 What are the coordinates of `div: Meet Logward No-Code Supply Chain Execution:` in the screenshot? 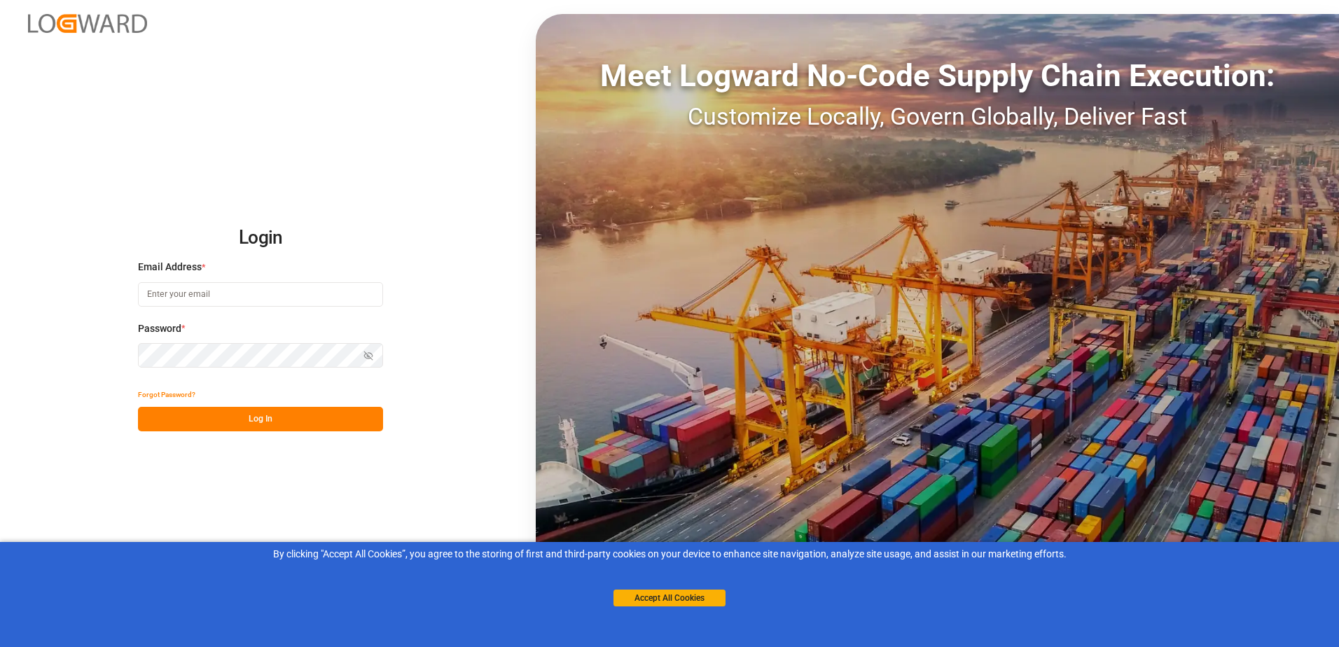 It's located at (937, 76).